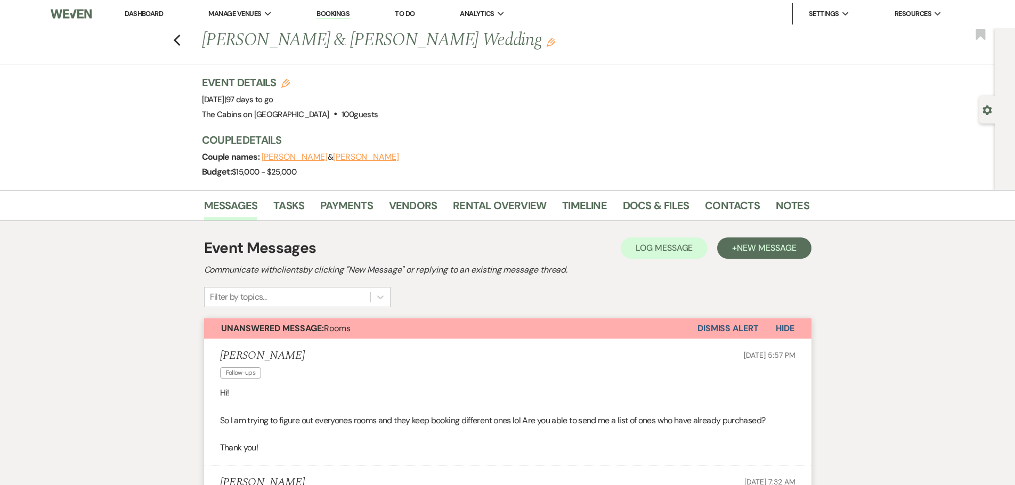  I want to click on span: Log Message, so click(664, 248).